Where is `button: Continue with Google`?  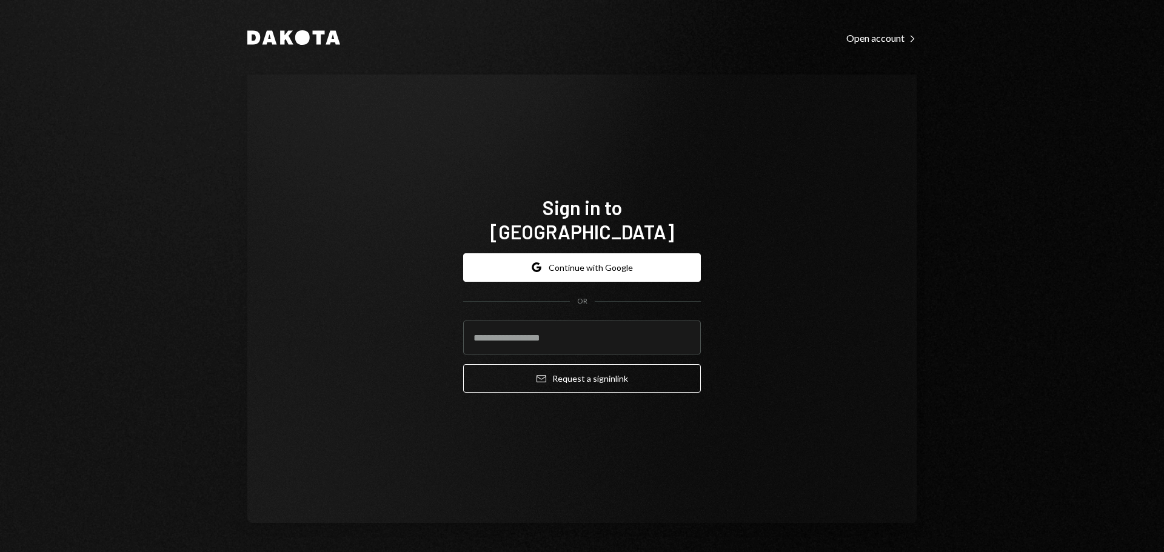
button: Continue with Google is located at coordinates (582, 267).